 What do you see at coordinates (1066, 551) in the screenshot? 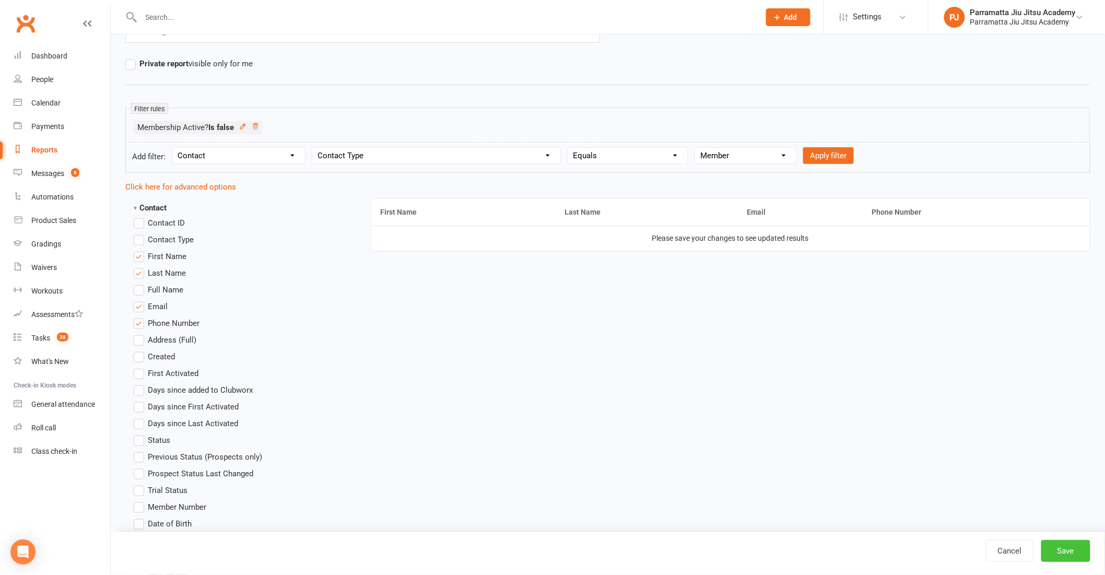
I see `button: Save` at bounding box center [1066, 551].